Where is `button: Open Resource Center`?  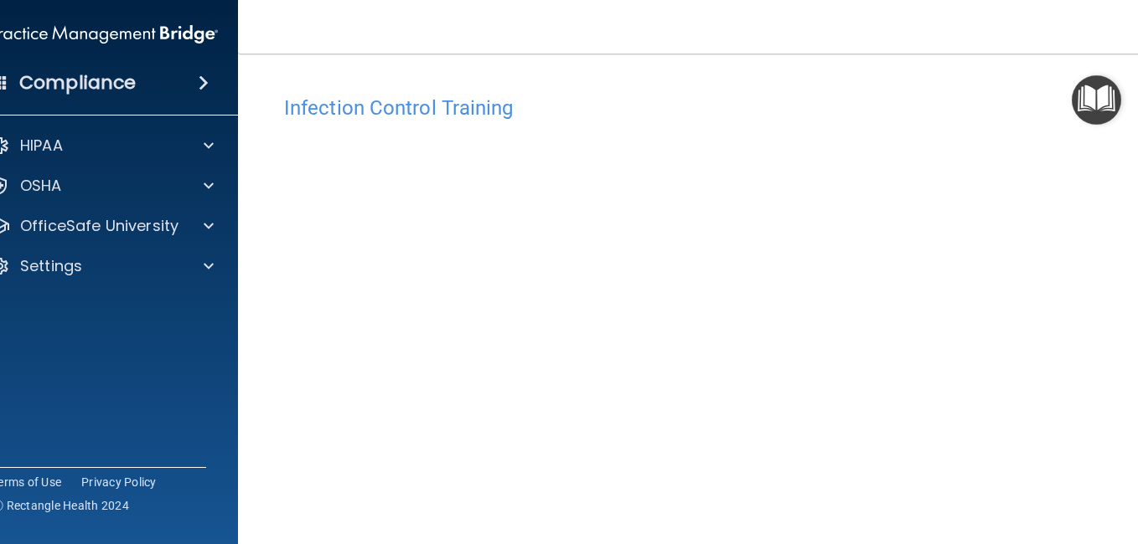
button: Open Resource Center is located at coordinates (1096, 100).